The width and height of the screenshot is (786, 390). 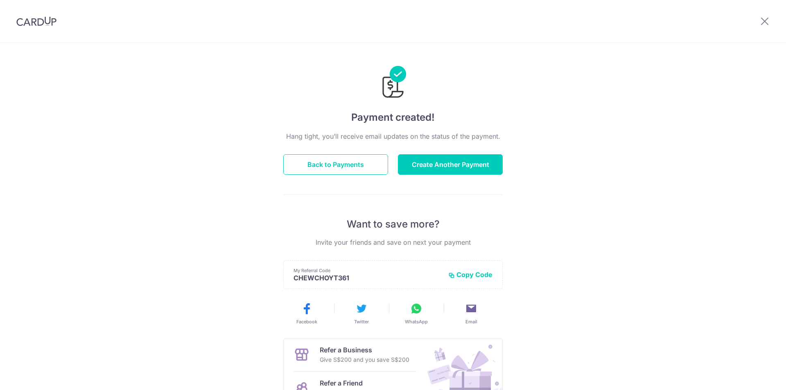 What do you see at coordinates (36, 21) in the screenshot?
I see `img: CardUp` at bounding box center [36, 21].